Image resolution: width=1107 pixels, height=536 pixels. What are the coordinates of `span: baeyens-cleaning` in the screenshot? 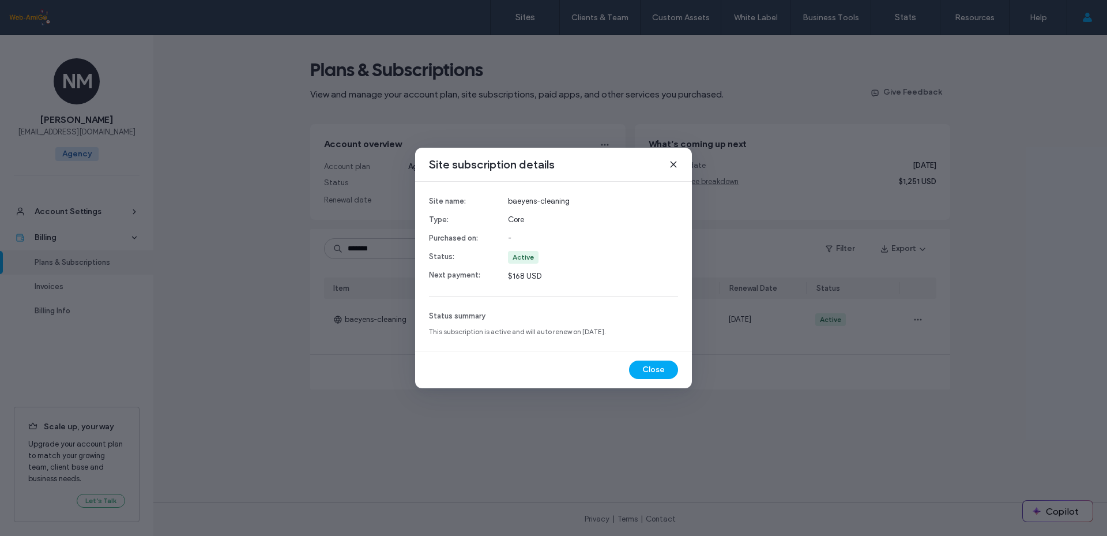 It's located at (593, 201).